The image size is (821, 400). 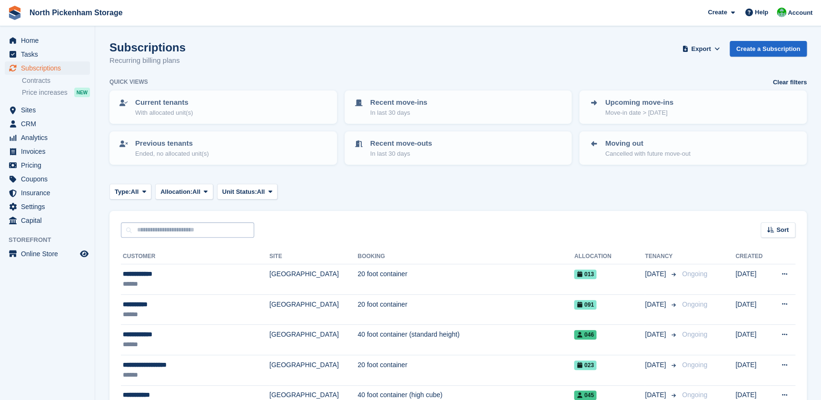 I want to click on th: Created, so click(x=753, y=257).